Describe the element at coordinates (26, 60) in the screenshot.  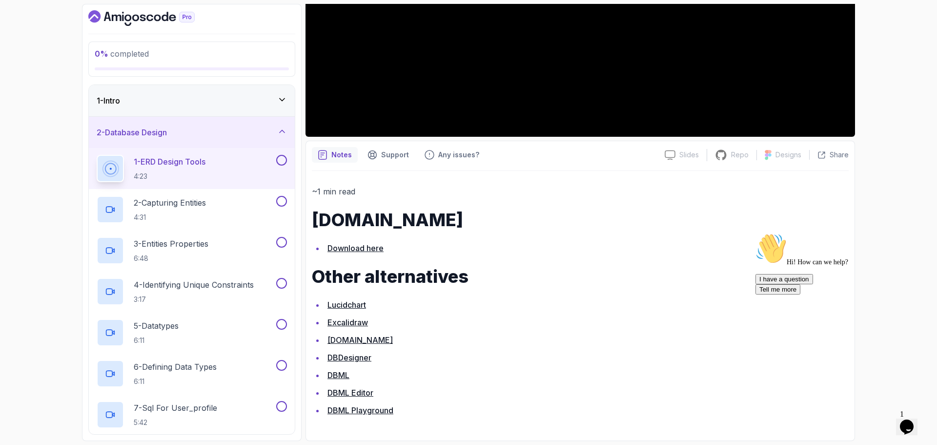
I see `button: Tell me more` at that location.